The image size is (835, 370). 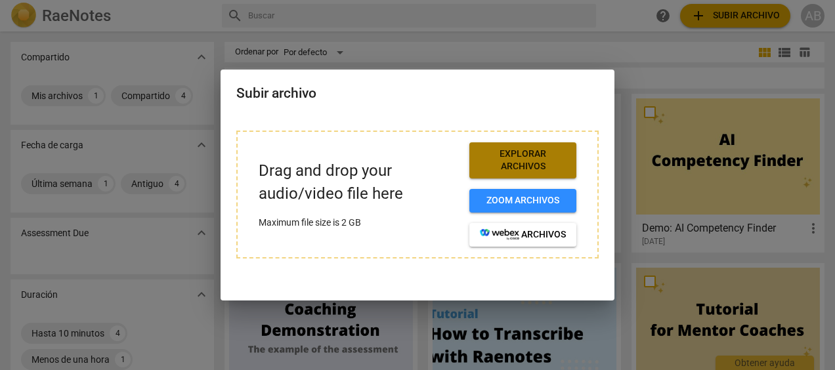 What do you see at coordinates (358, 182) in the screenshot?
I see `p: Drag and drop your audio/video file here` at bounding box center [358, 182].